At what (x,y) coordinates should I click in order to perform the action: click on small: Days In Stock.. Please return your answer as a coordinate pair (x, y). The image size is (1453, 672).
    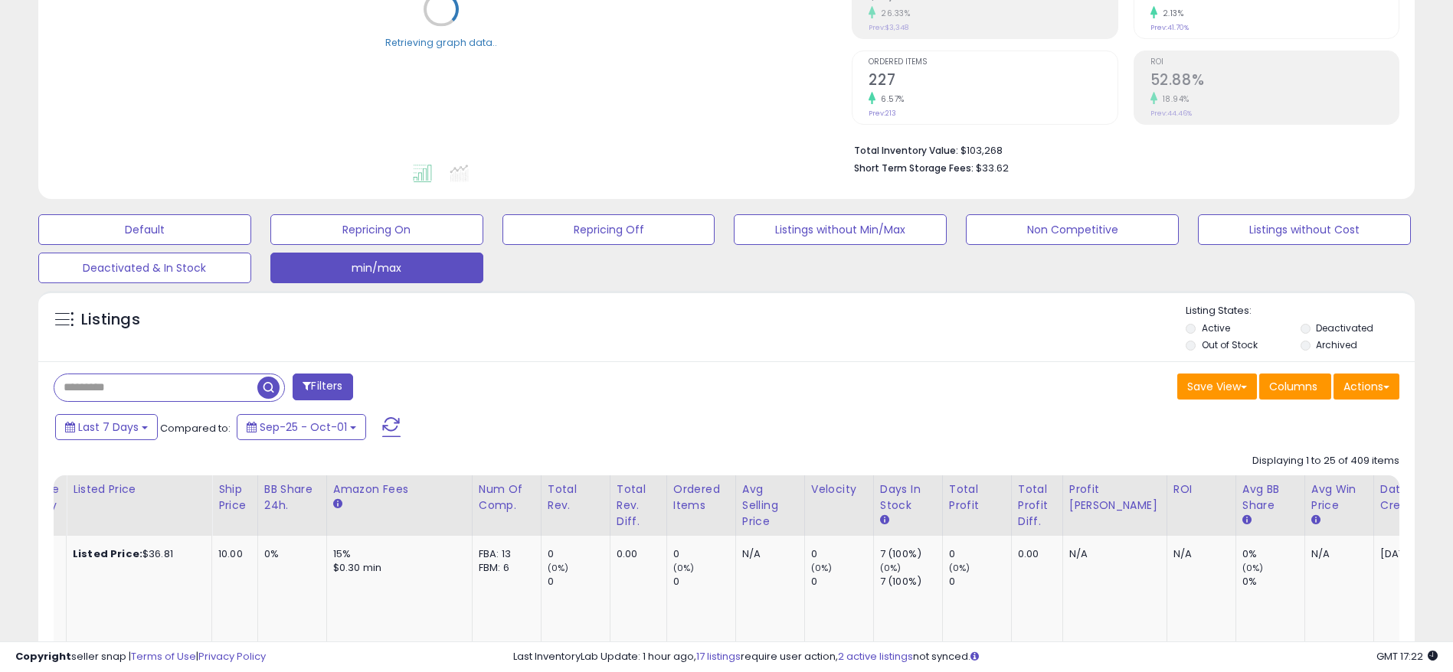
    Looking at the image, I should click on (885, 521).